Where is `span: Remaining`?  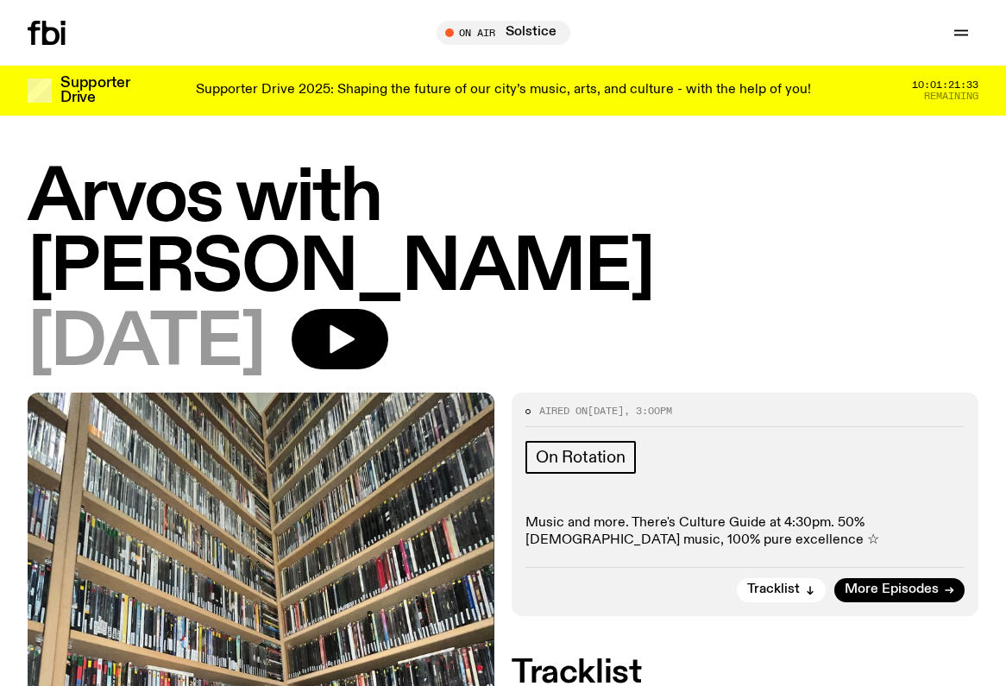 span: Remaining is located at coordinates (951, 96).